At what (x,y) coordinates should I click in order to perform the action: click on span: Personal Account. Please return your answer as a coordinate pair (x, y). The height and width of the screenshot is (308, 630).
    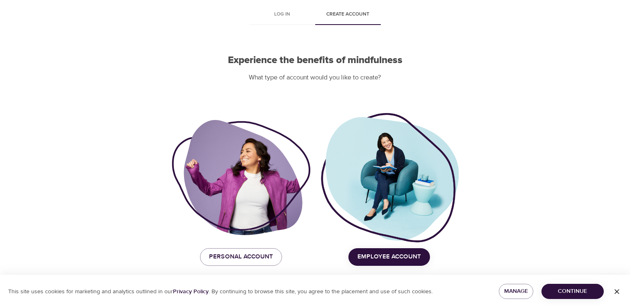
    Looking at the image, I should click on (241, 257).